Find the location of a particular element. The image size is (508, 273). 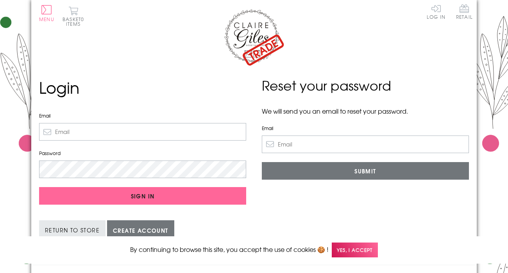

a: Create account is located at coordinates (141, 230).